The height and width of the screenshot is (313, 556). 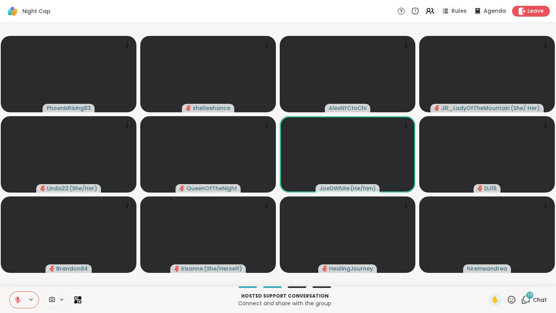 I want to click on span: ( She/ Her ), so click(x=526, y=108).